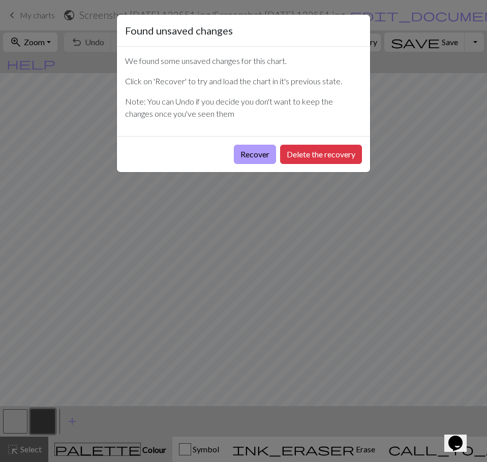  What do you see at coordinates (243, 108) in the screenshot?
I see `p: Note: You can Undo if you decide you don't want to keep the changes once you've seen them` at bounding box center [243, 108].